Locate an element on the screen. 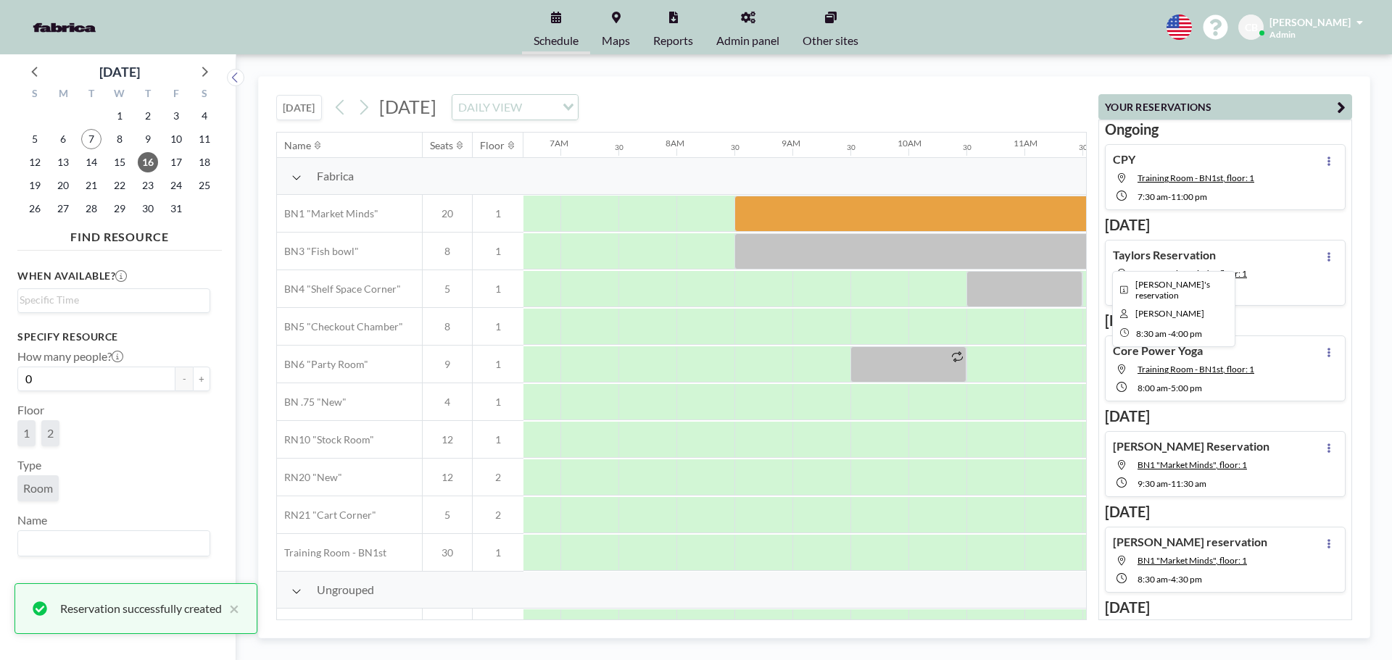 The width and height of the screenshot is (1392, 660). div: Name is located at coordinates (297, 146).